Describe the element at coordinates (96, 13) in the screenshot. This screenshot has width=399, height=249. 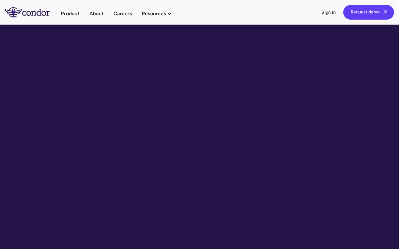
I see `a: About` at that location.